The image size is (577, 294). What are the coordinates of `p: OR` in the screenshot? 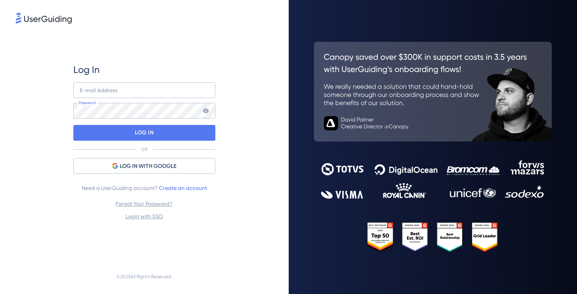 It's located at (144, 149).